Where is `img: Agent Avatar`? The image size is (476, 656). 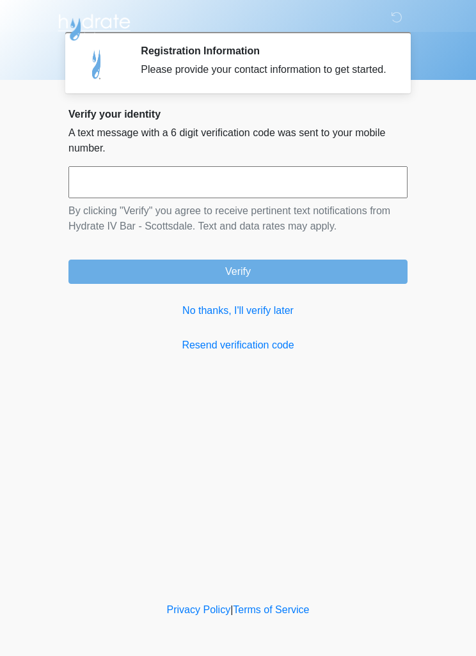
img: Agent Avatar is located at coordinates (97, 64).